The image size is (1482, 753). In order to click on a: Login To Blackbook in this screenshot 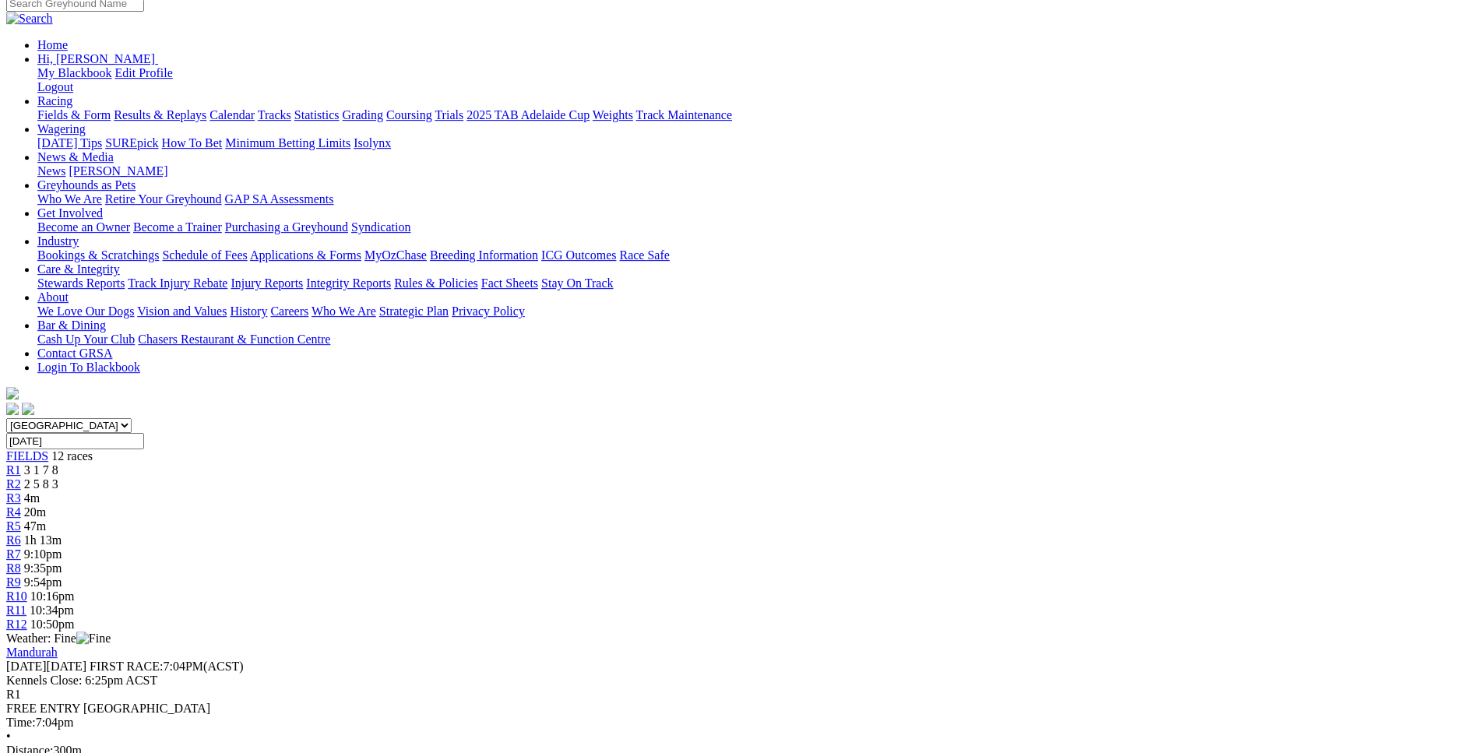, I will do `click(89, 367)`.